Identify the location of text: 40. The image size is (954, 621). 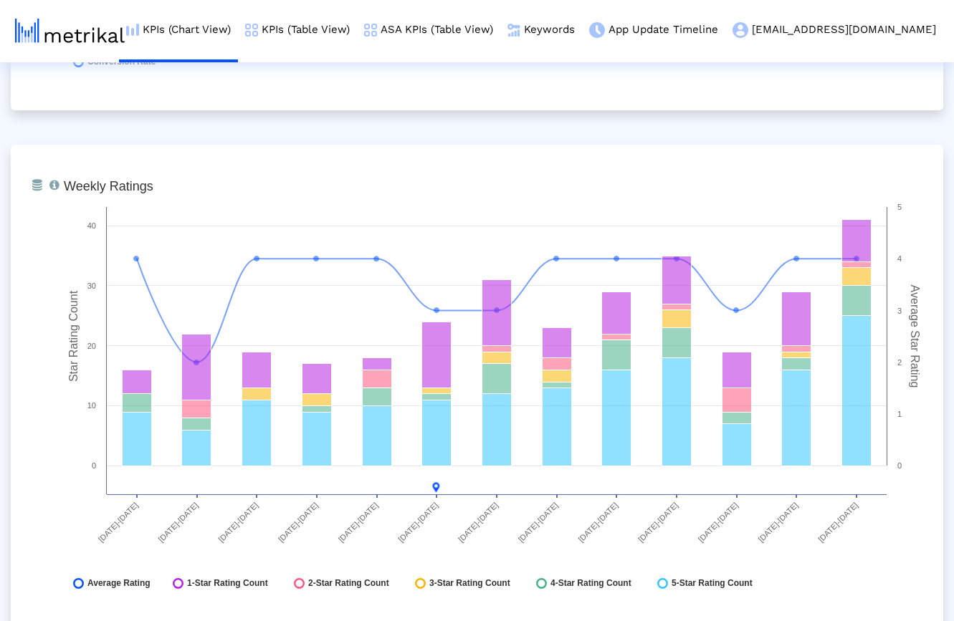
(92, 226).